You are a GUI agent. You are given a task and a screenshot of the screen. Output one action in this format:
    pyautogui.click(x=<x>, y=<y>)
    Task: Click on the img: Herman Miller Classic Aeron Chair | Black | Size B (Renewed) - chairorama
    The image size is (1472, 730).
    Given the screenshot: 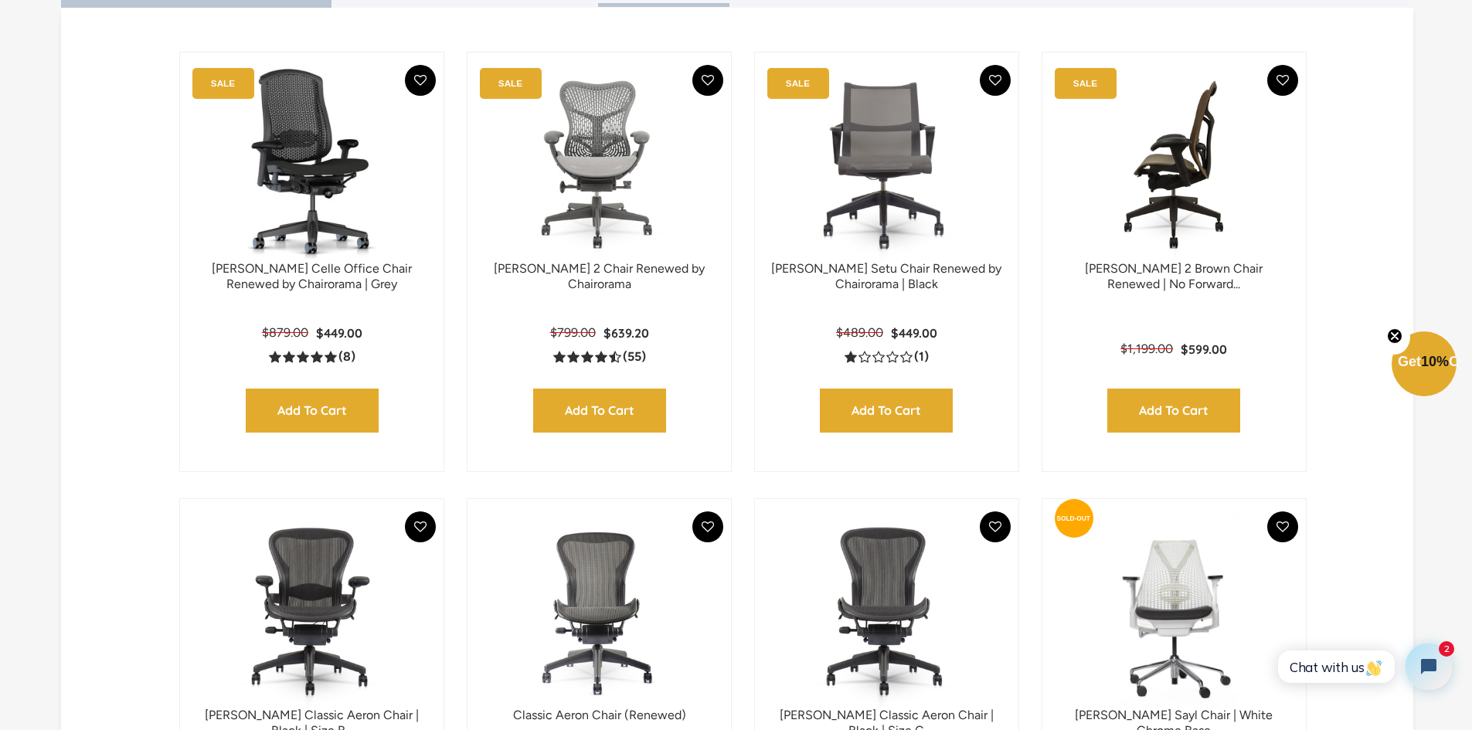 What is the action you would take?
    pyautogui.click(x=311, y=611)
    